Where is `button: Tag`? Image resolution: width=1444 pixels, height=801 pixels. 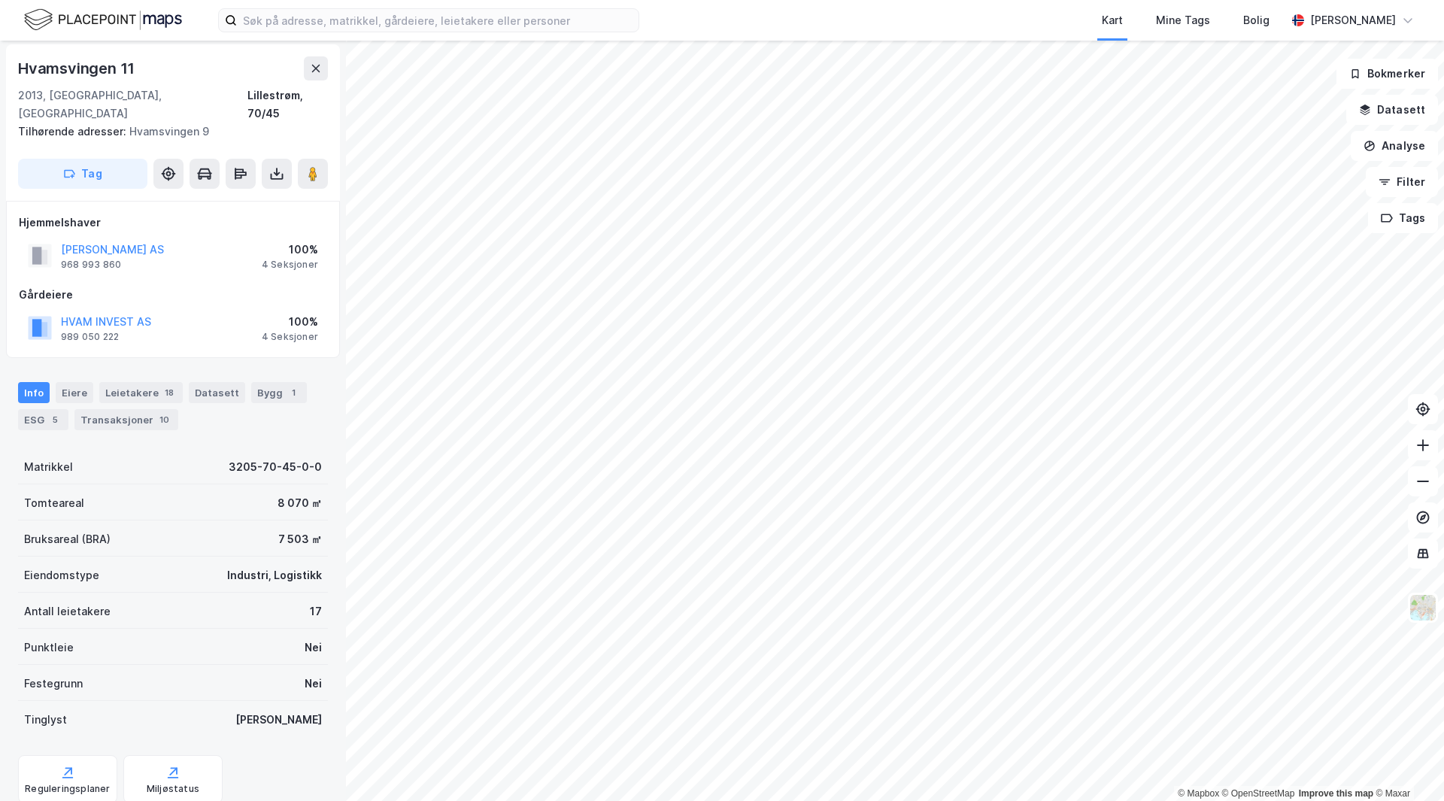
button: Tag is located at coordinates (83, 174).